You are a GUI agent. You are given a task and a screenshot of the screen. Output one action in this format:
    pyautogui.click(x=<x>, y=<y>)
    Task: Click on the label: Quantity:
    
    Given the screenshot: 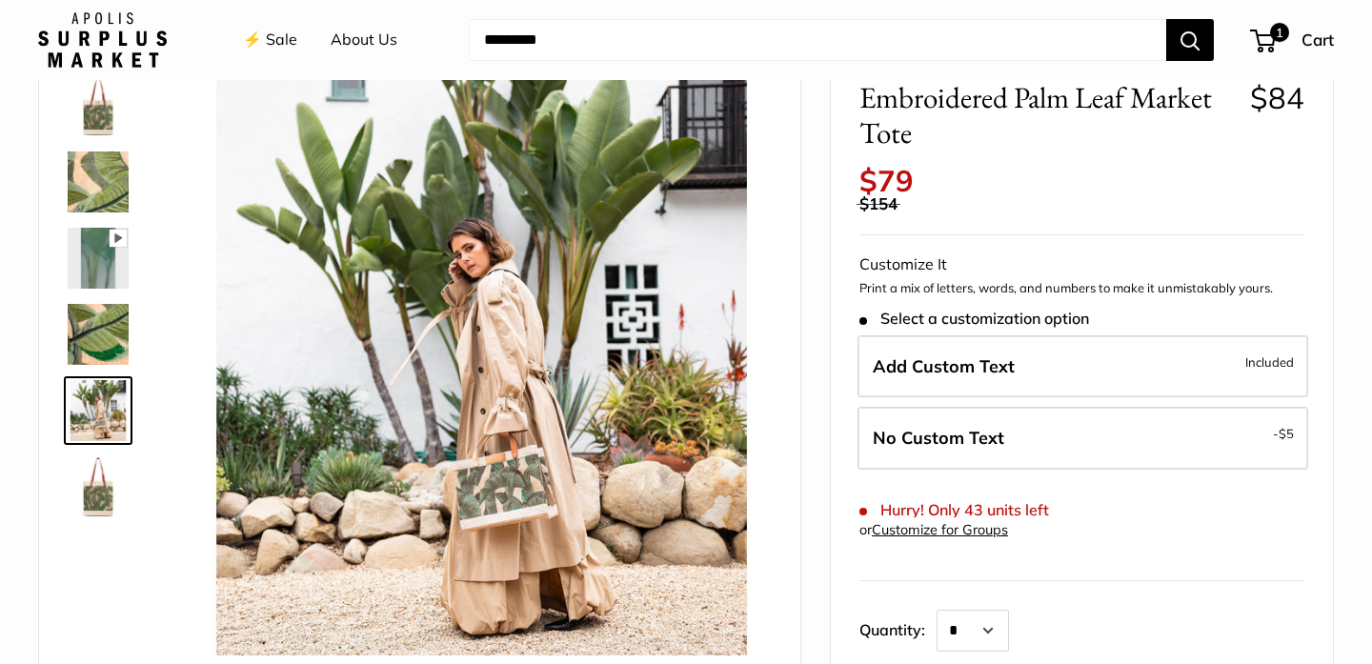 What is the action you would take?
    pyautogui.click(x=897, y=628)
    